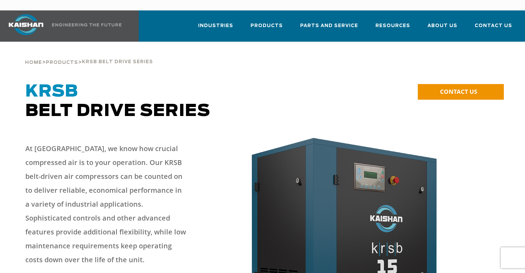  What do you see at coordinates (493, 28) in the screenshot?
I see `a: Contact Us` at bounding box center [493, 28].